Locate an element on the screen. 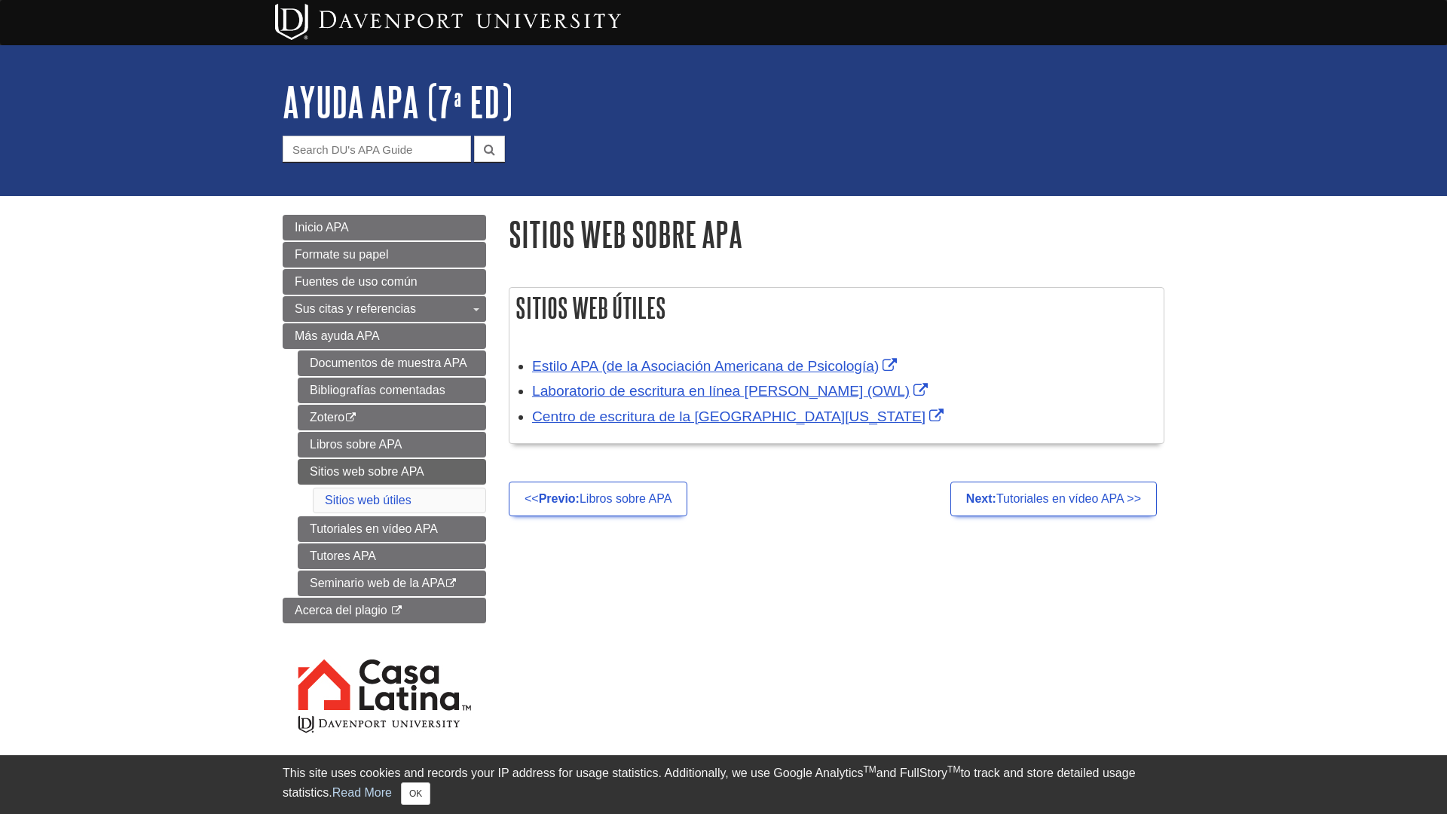  a: Fuentes de uso común is located at coordinates (384, 282).